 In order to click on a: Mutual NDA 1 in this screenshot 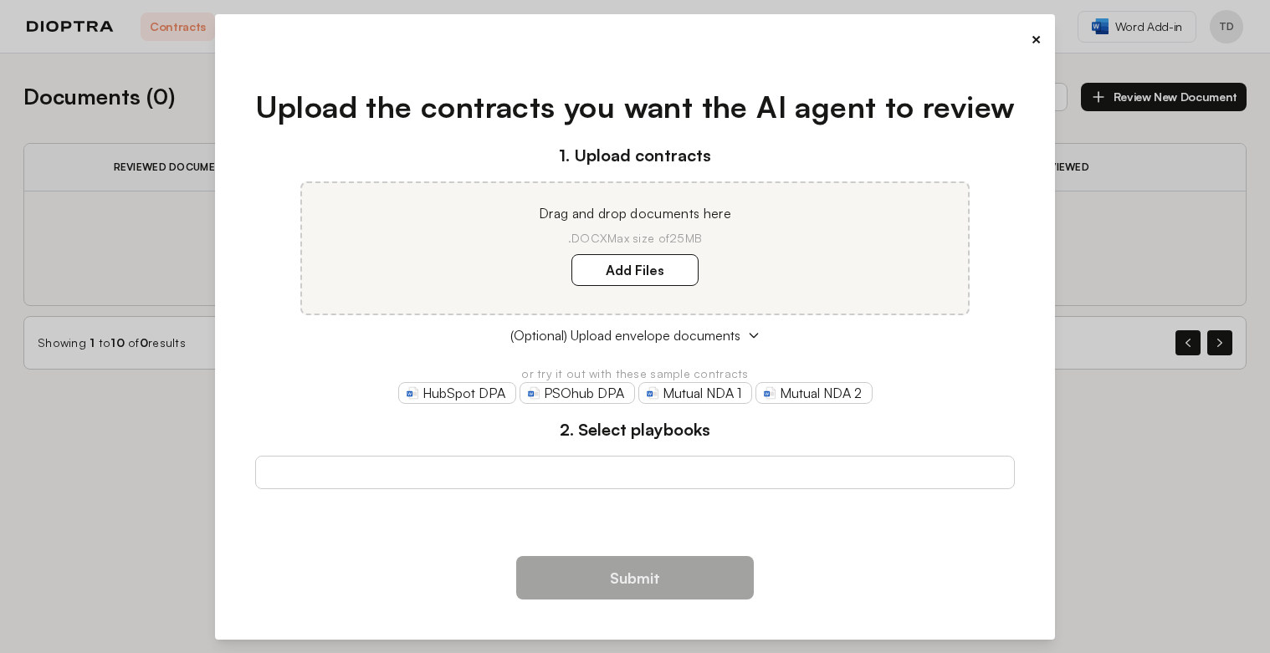, I will do `click(695, 393)`.